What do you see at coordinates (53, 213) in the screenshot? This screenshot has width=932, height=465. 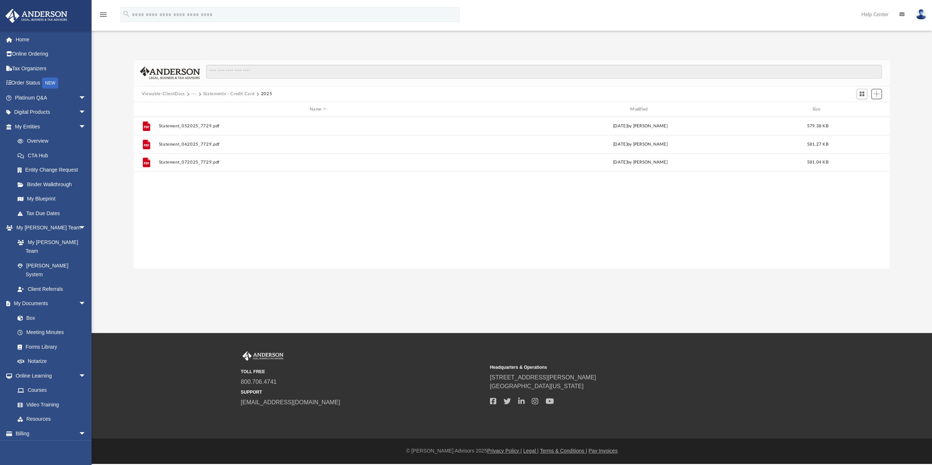 I see `a: Tax Due Dates` at bounding box center [53, 213].